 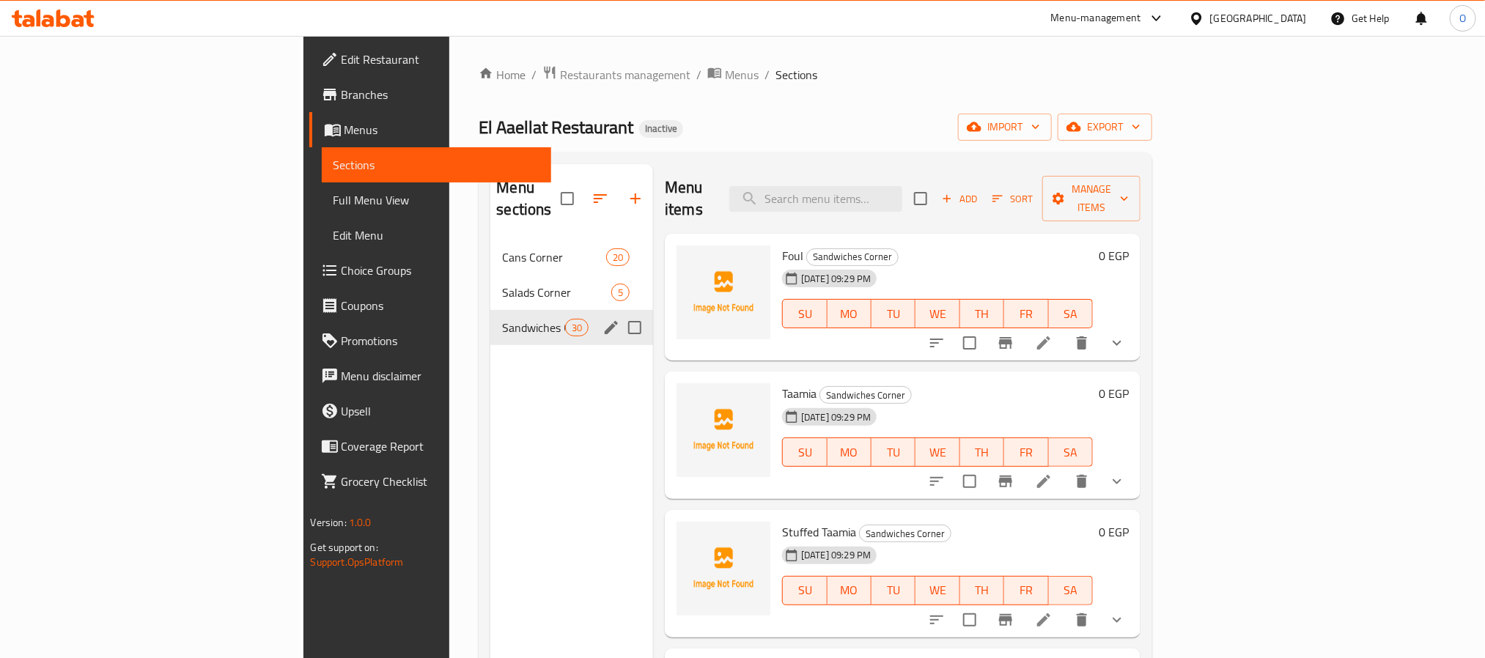 What do you see at coordinates (1091, 199) in the screenshot?
I see `button: Manage items` at bounding box center [1091, 199].